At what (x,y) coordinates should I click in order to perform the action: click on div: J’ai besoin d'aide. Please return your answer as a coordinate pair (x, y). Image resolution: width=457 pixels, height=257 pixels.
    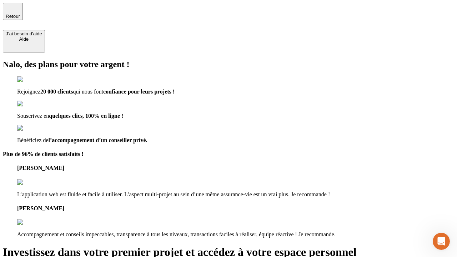
    Looking at the image, I should click on (24, 34).